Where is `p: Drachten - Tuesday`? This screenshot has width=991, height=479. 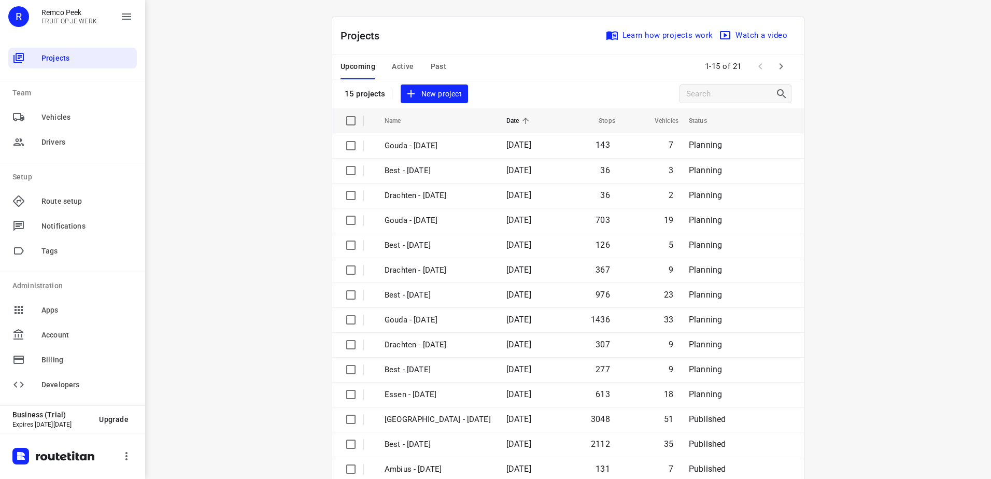 p: Drachten - Tuesday is located at coordinates (438, 345).